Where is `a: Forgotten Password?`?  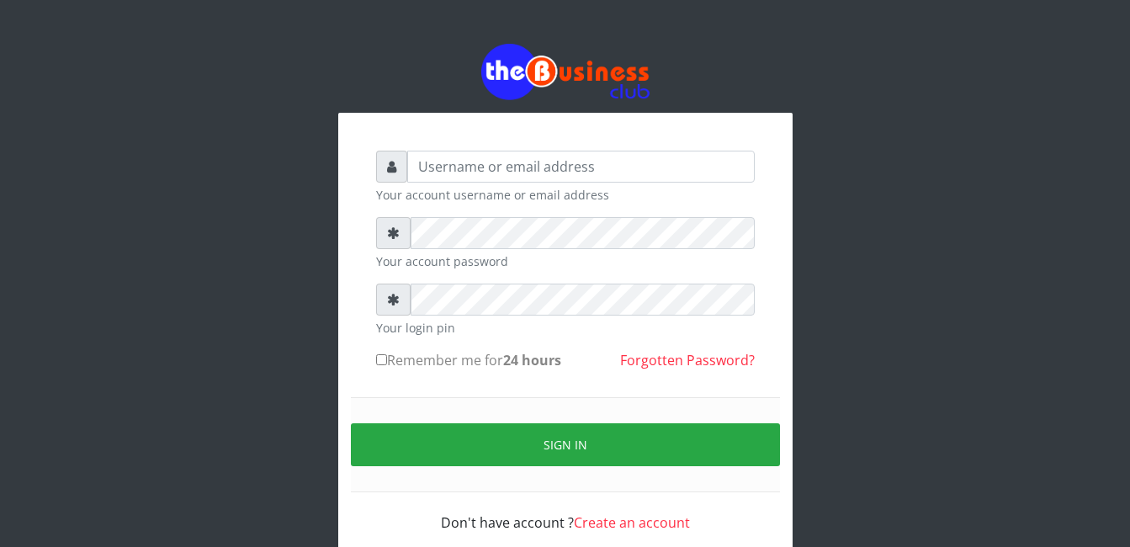 a: Forgotten Password? is located at coordinates (688, 360).